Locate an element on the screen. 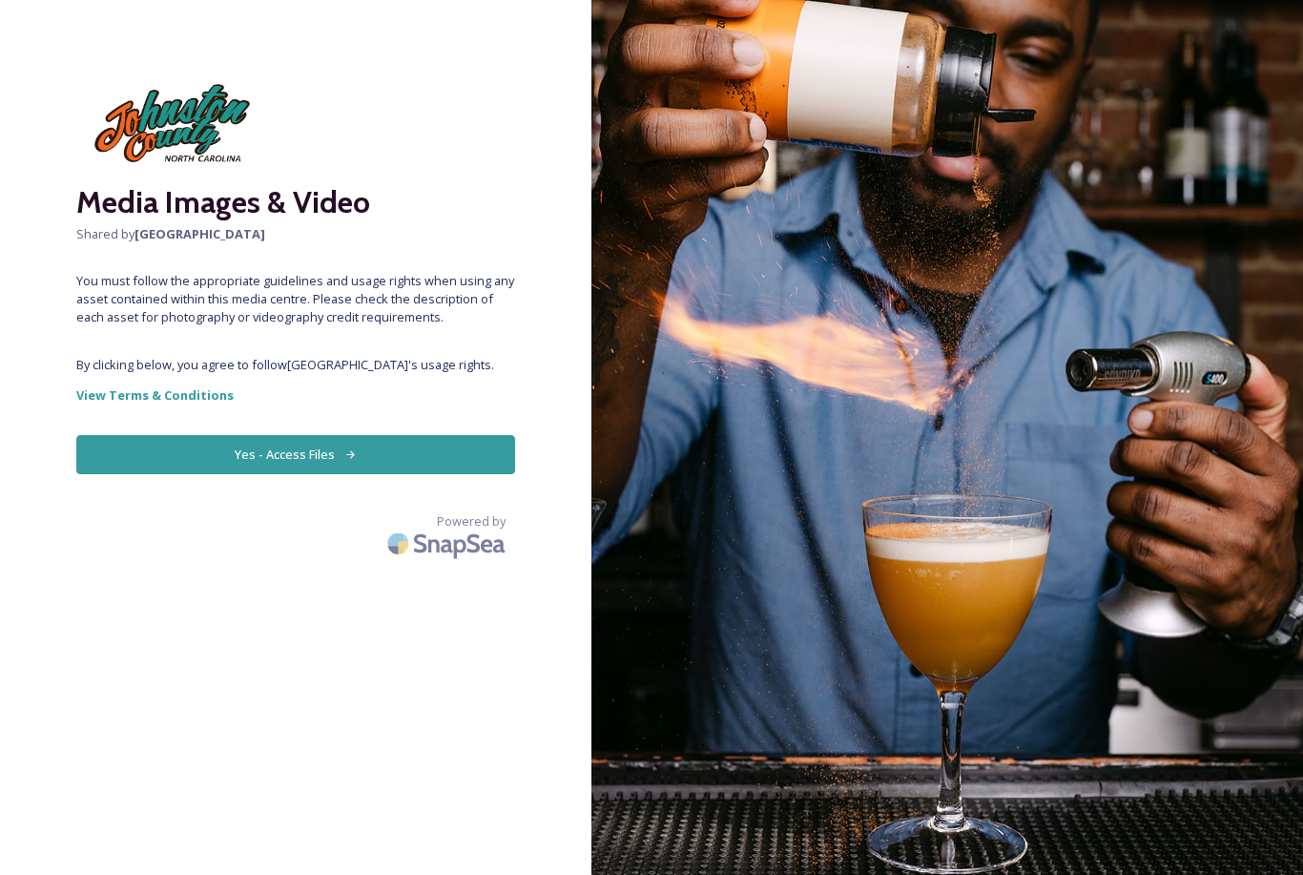 Image resolution: width=1303 pixels, height=875 pixels. span: Shared by is located at coordinates (296, 234).